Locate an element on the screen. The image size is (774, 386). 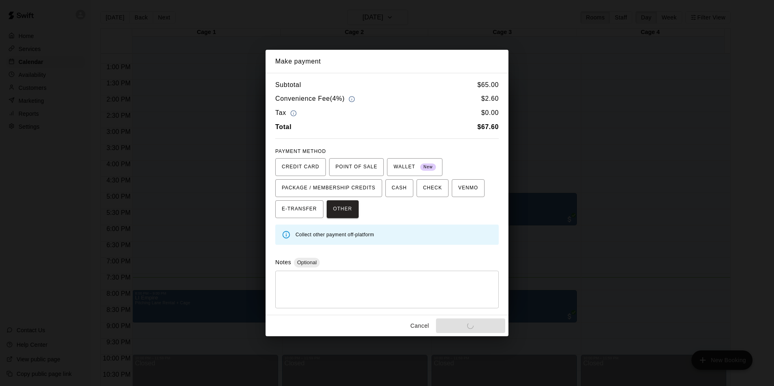
h6: $ 0.00 is located at coordinates (490, 113).